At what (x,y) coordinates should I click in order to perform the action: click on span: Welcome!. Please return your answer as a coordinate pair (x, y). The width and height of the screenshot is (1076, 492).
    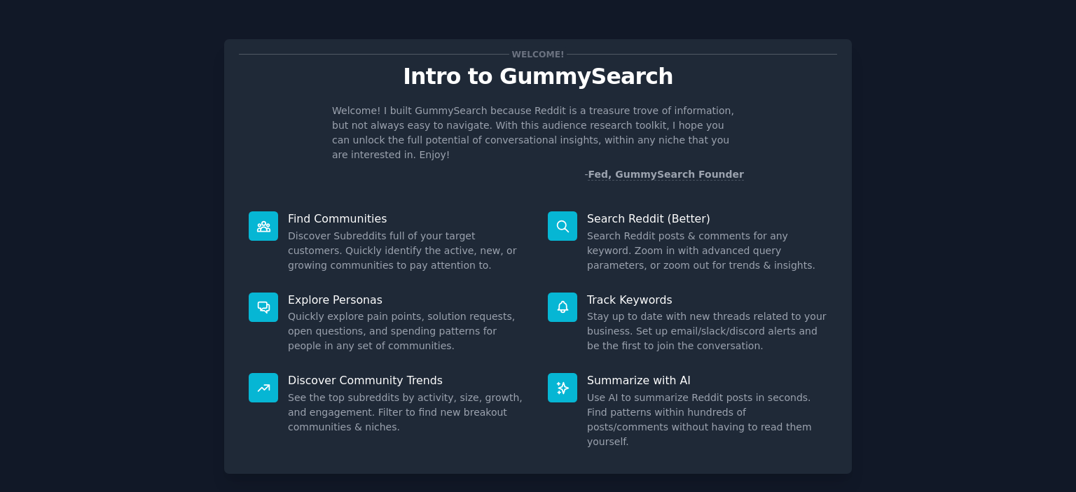
    Looking at the image, I should click on (538, 54).